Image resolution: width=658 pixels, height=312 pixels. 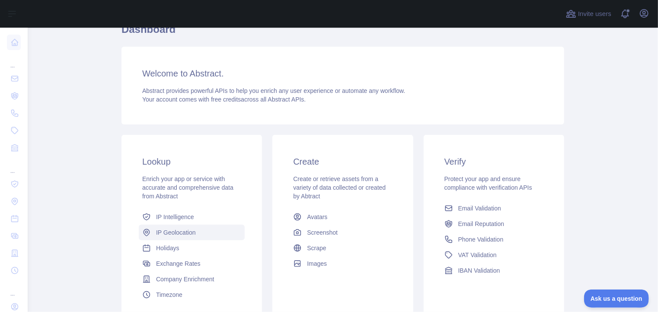 I want to click on span: Scrape, so click(x=317, y=248).